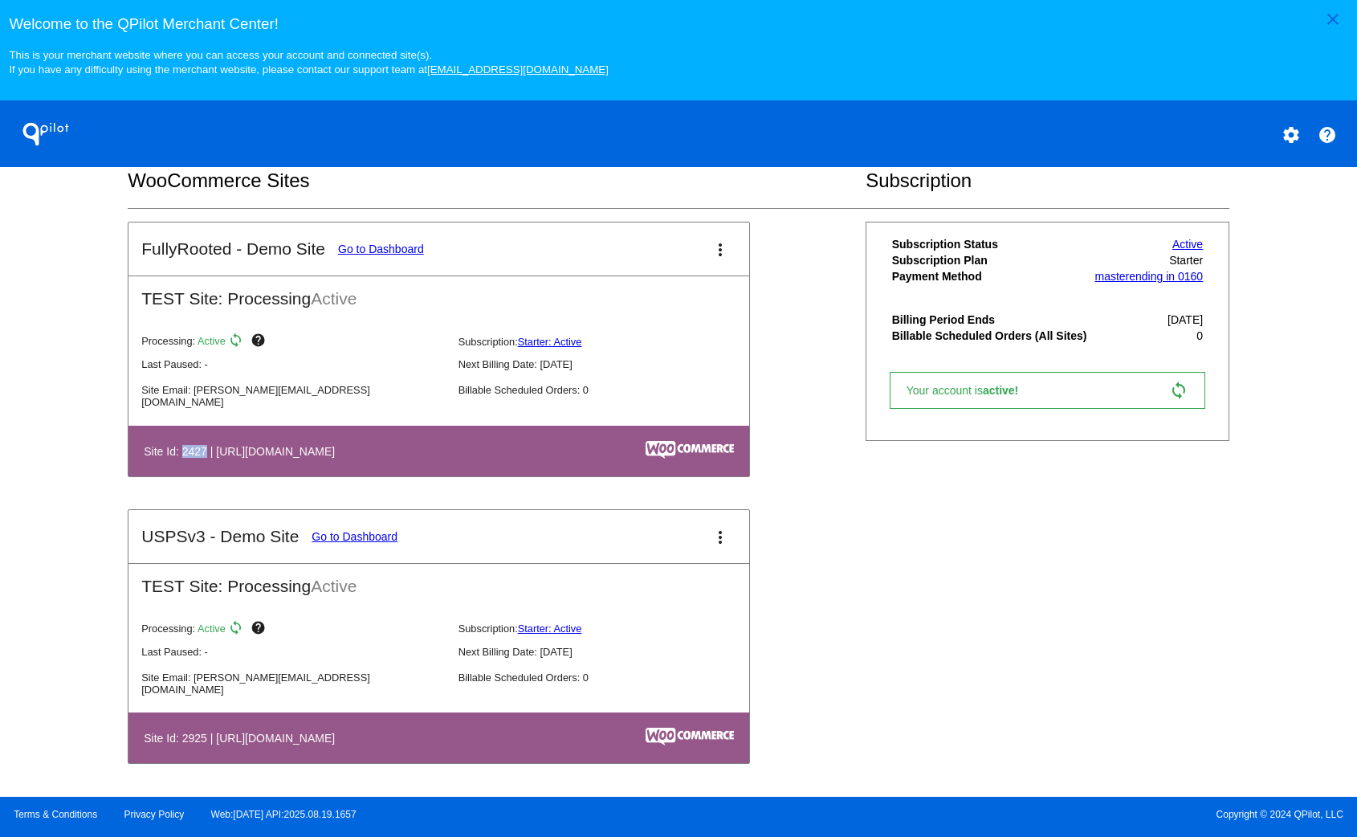  I want to click on th: Subscription Status, so click(991, 244).